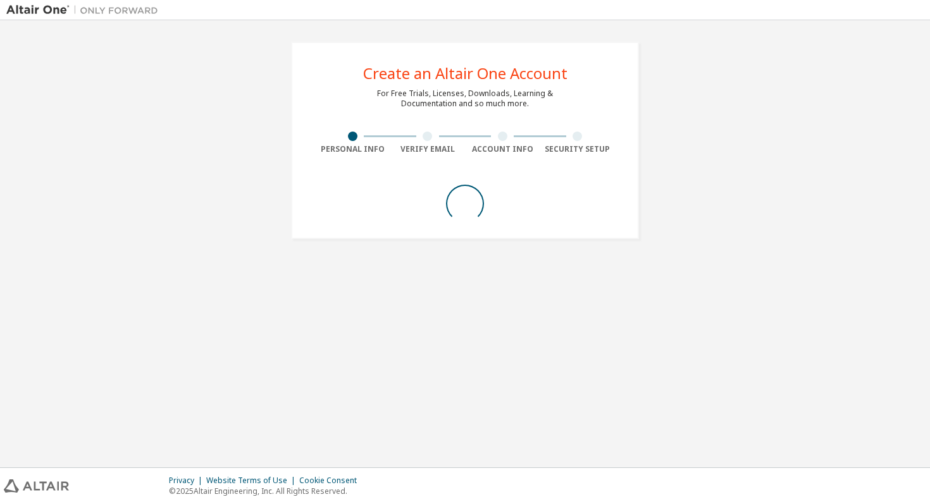 This screenshot has height=504, width=930. I want to click on div: Account Info, so click(502, 149).